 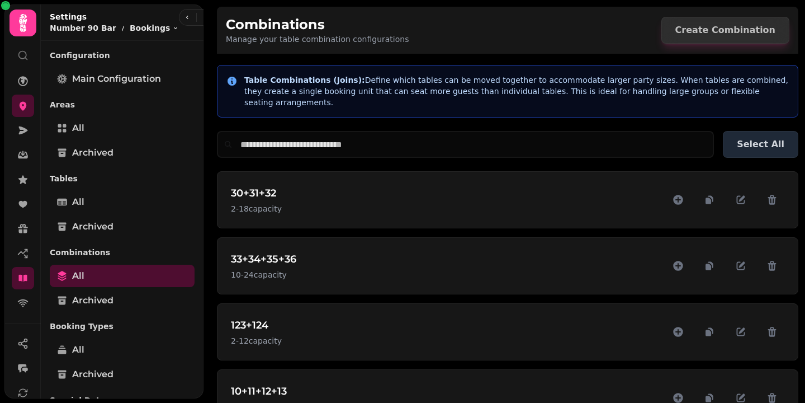 What do you see at coordinates (256, 341) in the screenshot?
I see `span: 2 - 12 capacity` at bounding box center [256, 341].